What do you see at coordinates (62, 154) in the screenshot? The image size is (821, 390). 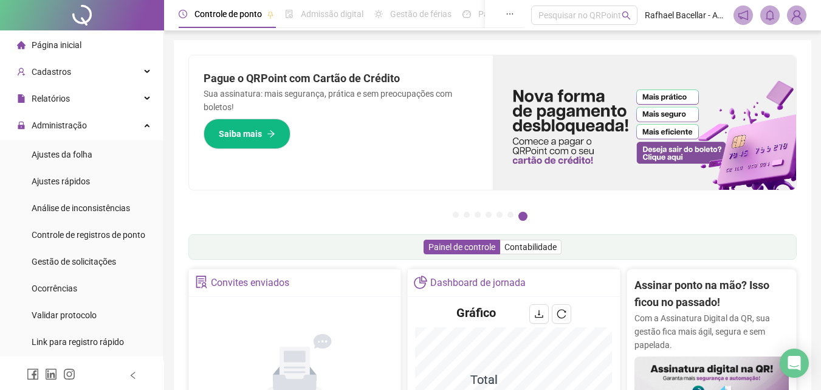 I see `span: Ajustes da folha` at bounding box center [62, 154].